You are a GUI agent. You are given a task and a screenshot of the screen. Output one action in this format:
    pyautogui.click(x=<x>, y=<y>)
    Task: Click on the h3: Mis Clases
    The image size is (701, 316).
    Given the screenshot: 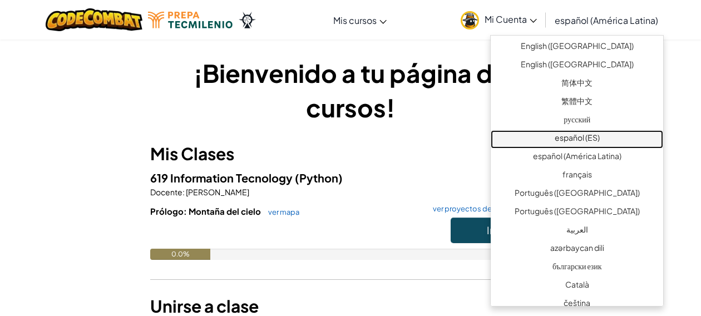 What is the action you would take?
    pyautogui.click(x=350, y=154)
    